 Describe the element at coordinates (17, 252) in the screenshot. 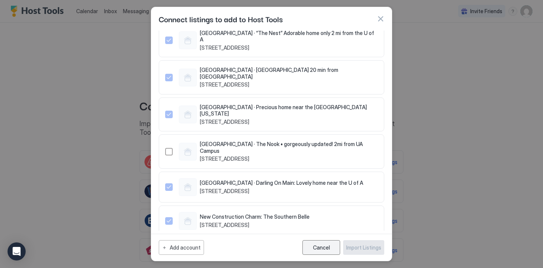

I see `div: Open Intercom Messenger` at that location.